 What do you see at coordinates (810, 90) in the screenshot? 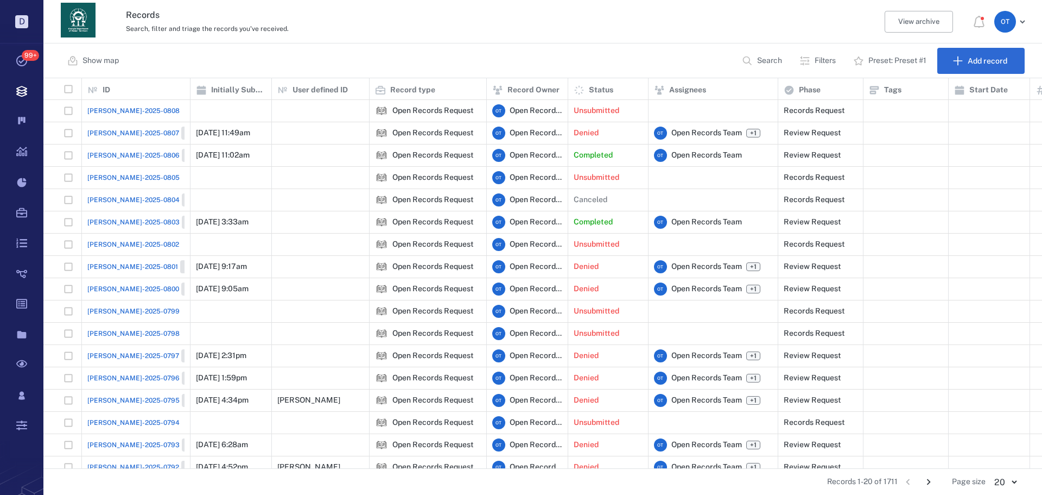
I see `p: Phase` at bounding box center [810, 90].